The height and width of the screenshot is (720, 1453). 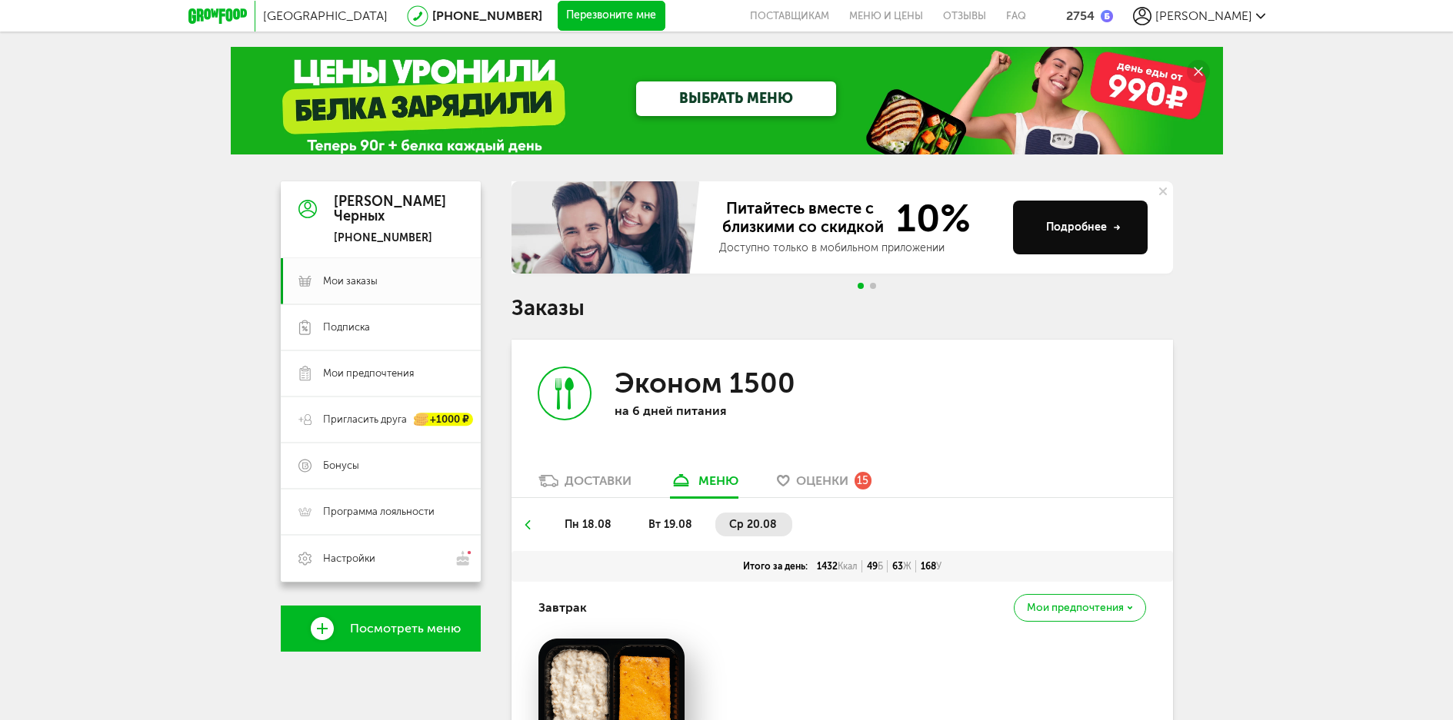 I want to click on div: Доставки, so click(x=597, y=481).